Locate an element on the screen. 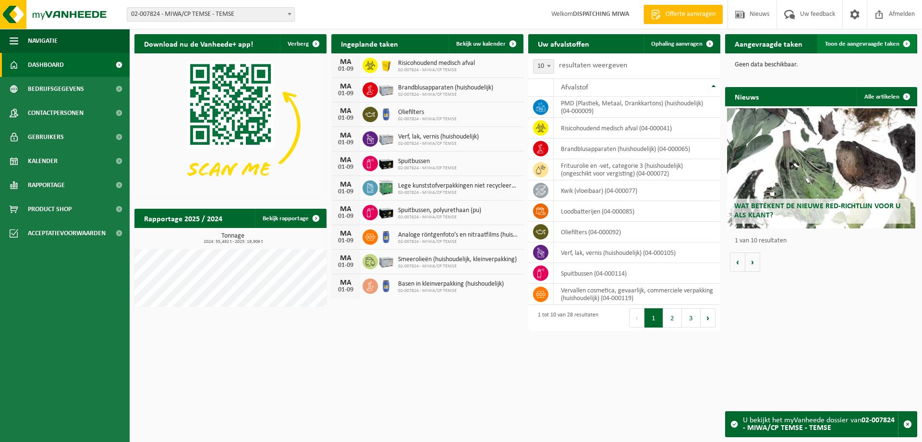 The height and width of the screenshot is (442, 922). span: Bedrijfsgegevens is located at coordinates (56, 89).